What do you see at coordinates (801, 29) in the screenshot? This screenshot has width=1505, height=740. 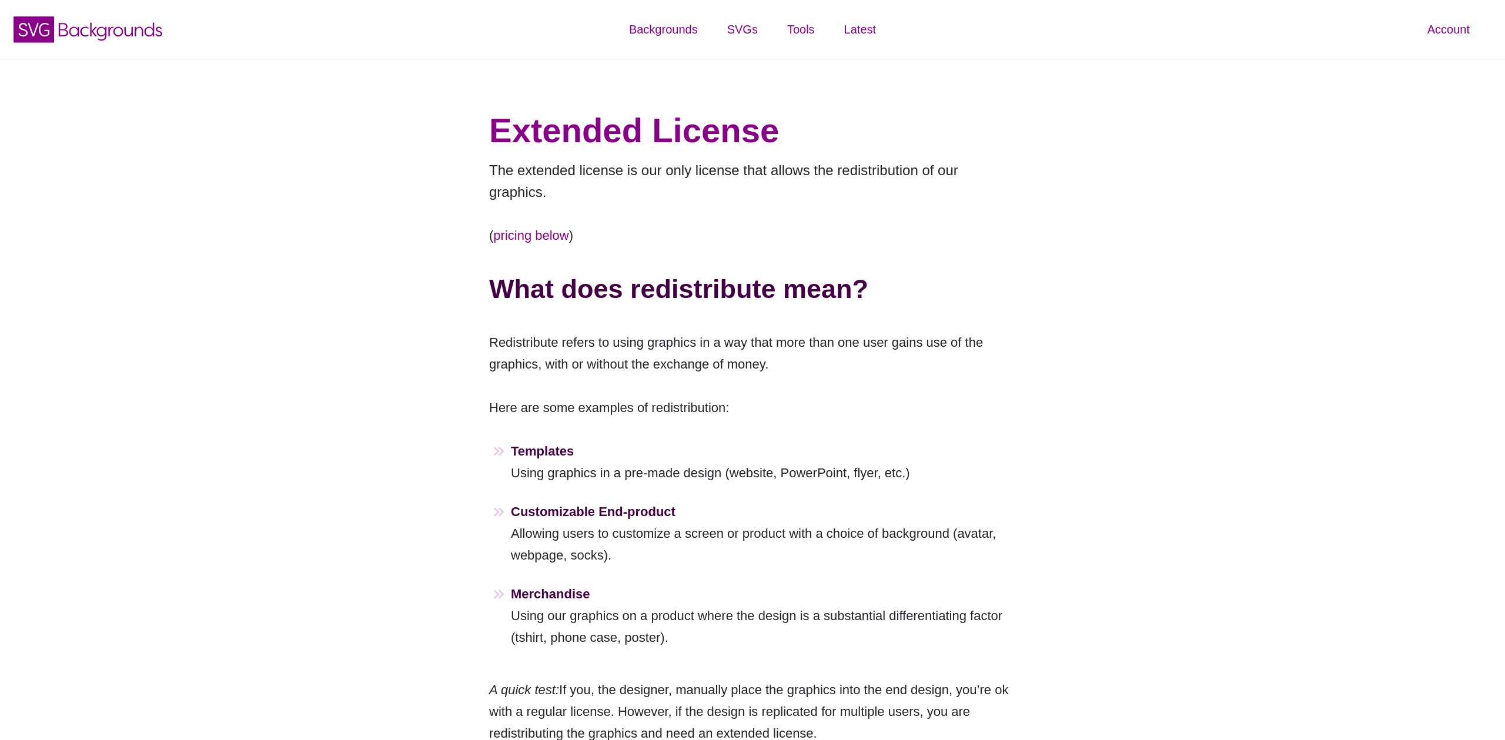 I see `a: Tools` at bounding box center [801, 29].